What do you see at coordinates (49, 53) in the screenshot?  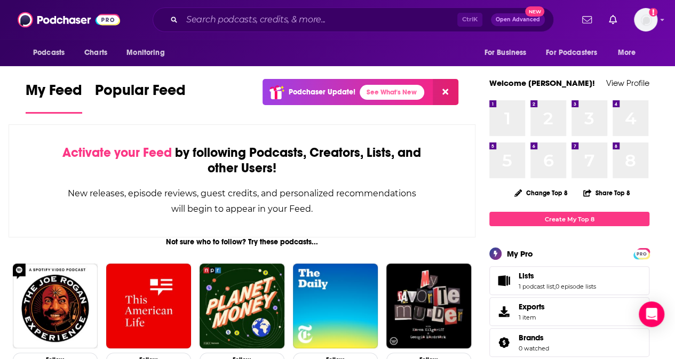 I see `span: Podcasts` at bounding box center [49, 53].